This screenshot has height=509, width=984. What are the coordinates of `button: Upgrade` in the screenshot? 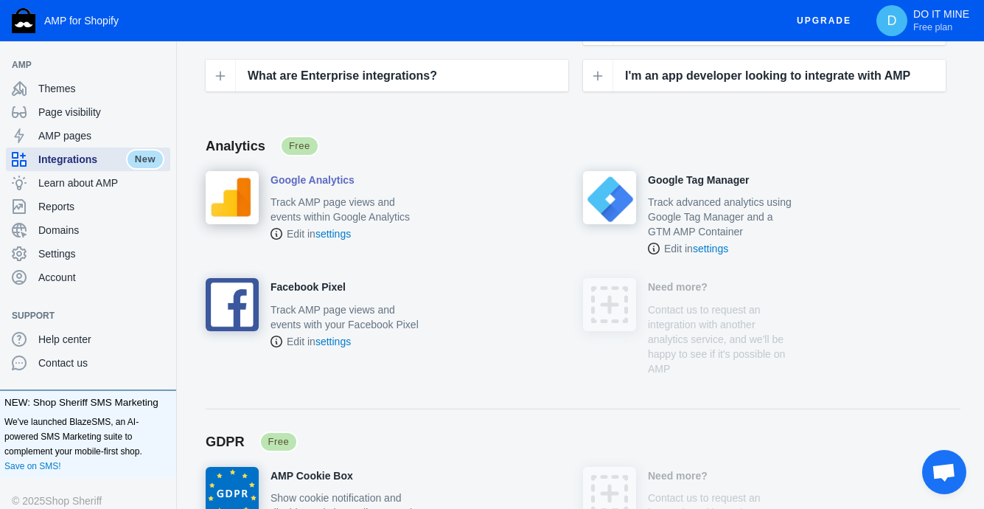 It's located at (824, 21).